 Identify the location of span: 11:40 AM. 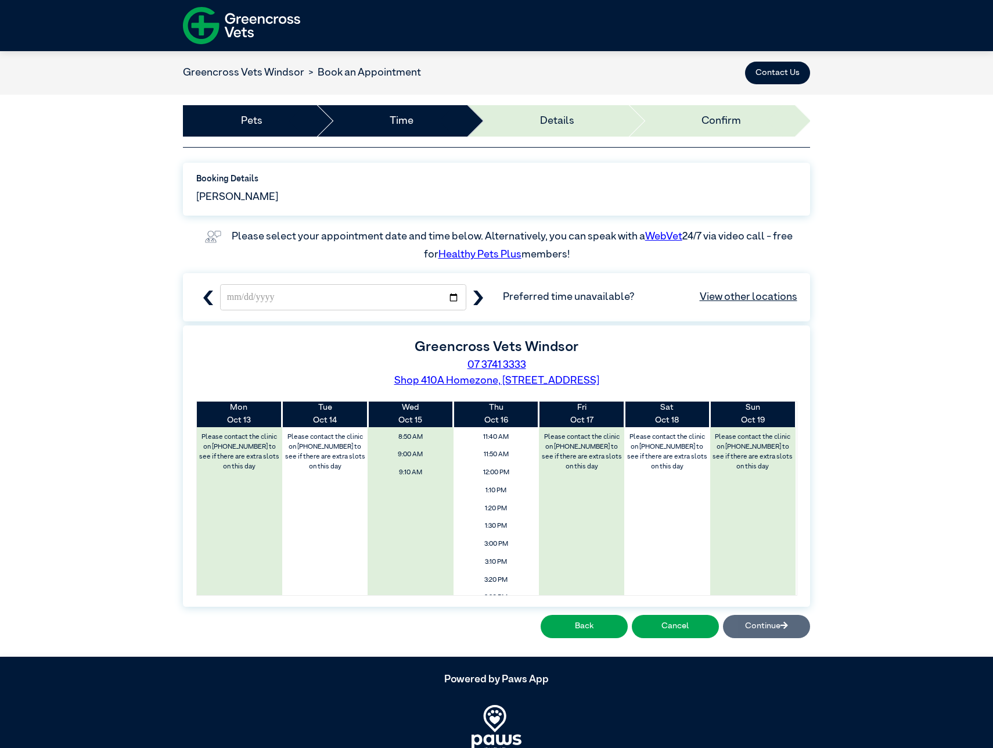
(496, 437).